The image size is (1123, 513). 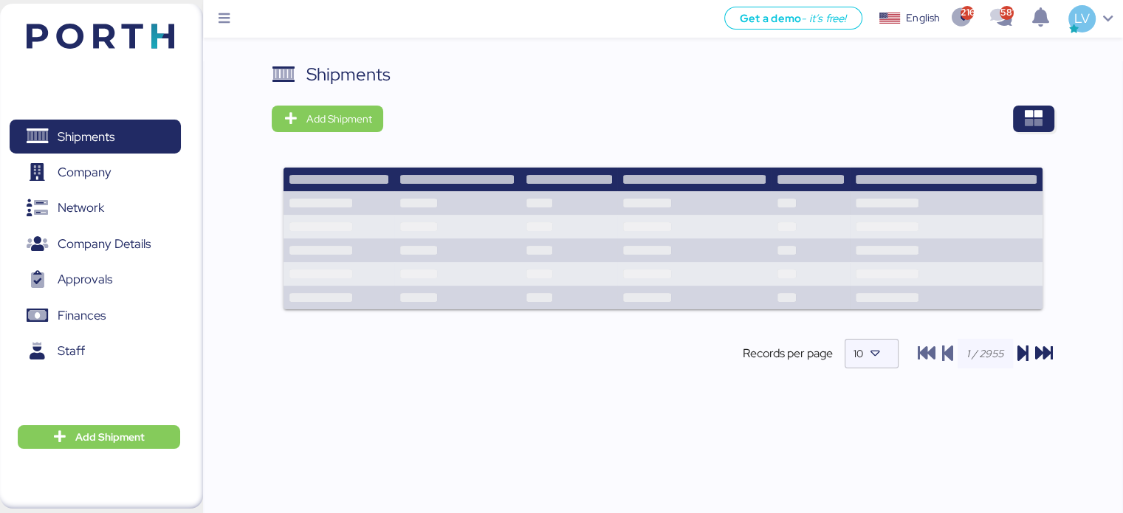 What do you see at coordinates (84, 172) in the screenshot?
I see `span: Company` at bounding box center [84, 172].